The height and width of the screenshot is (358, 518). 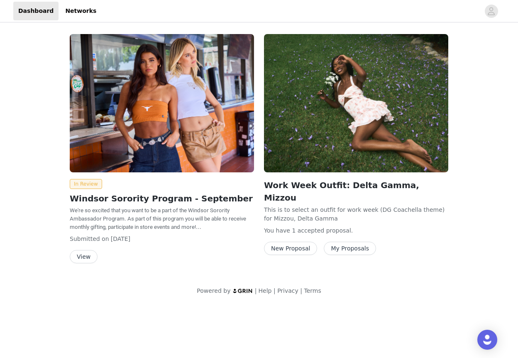 I want to click on p: This is to select an outfit for work week (DG Coachella theme) for Mizzou, Delta Gamma, so click(x=356, y=214).